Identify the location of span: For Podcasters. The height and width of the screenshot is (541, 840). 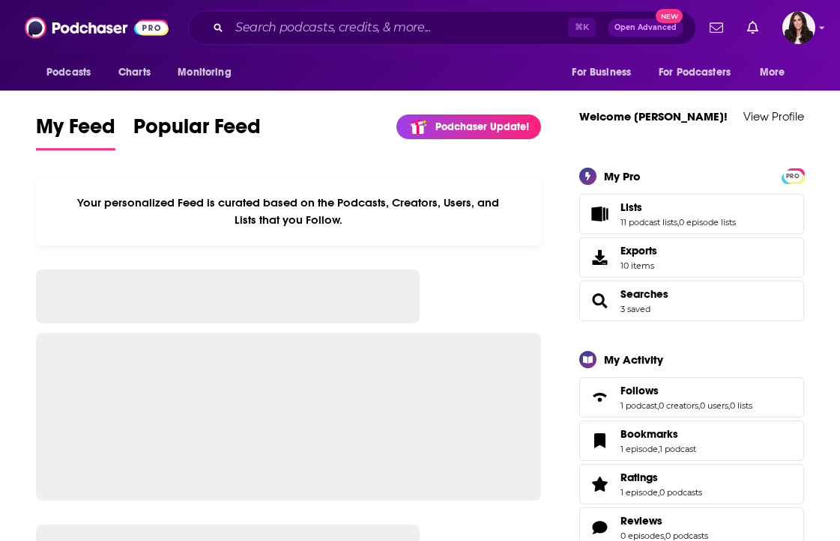
(694, 73).